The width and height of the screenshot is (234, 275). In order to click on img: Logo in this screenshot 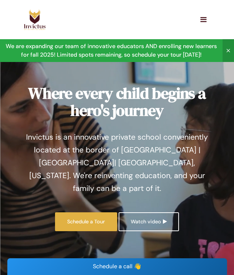, I will do `click(35, 20)`.